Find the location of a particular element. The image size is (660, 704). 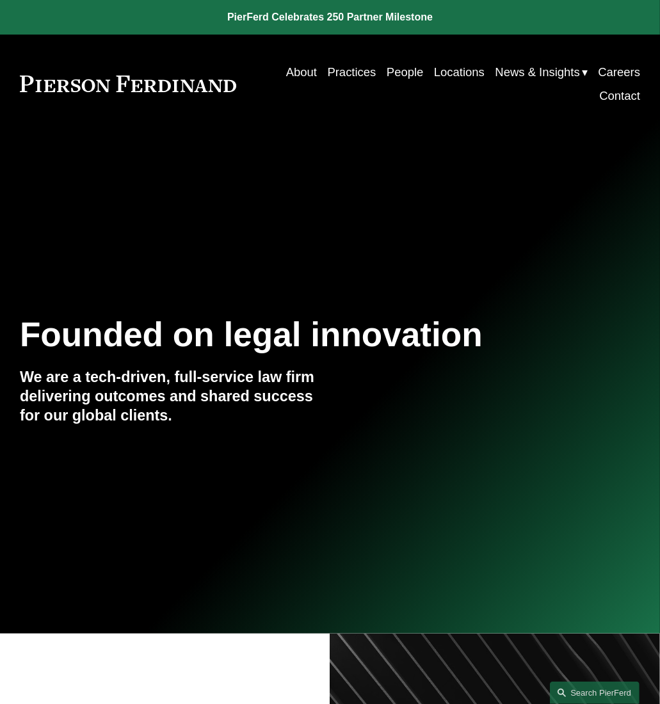

h1: Founded on legal innovation is located at coordinates (279, 335).